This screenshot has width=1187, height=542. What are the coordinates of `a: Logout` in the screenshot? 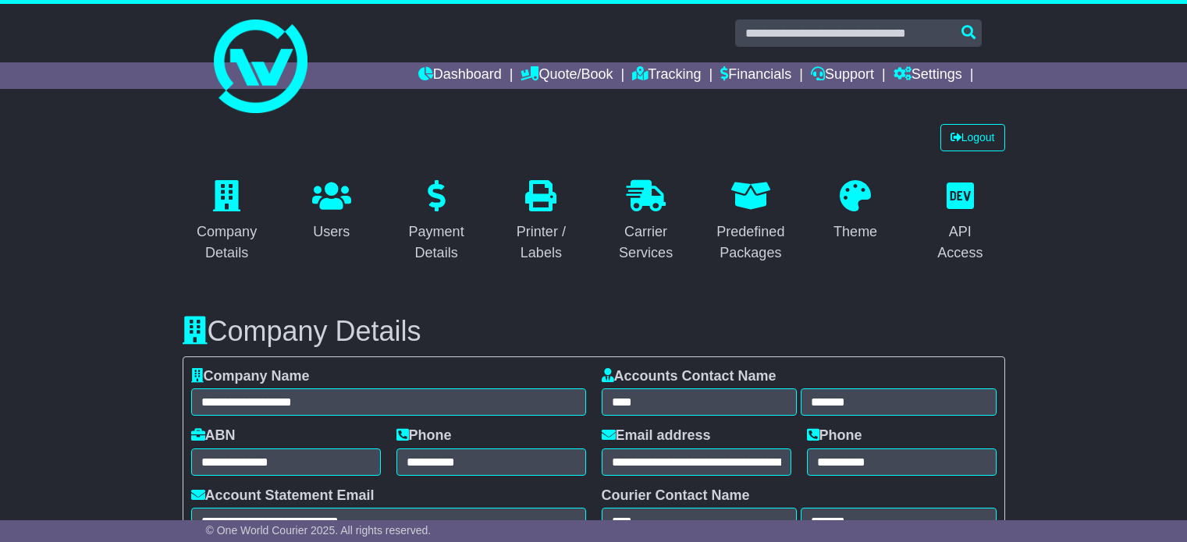 It's located at (972, 137).